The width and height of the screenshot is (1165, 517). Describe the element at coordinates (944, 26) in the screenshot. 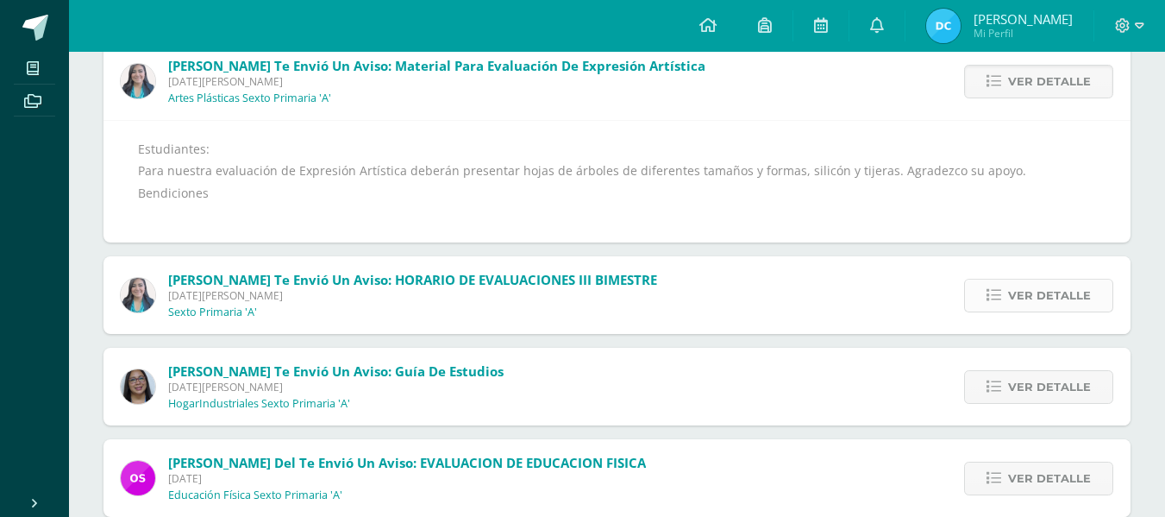

I see `img: 06c843b541221984c6119e2addf5fdcd.png` at that location.